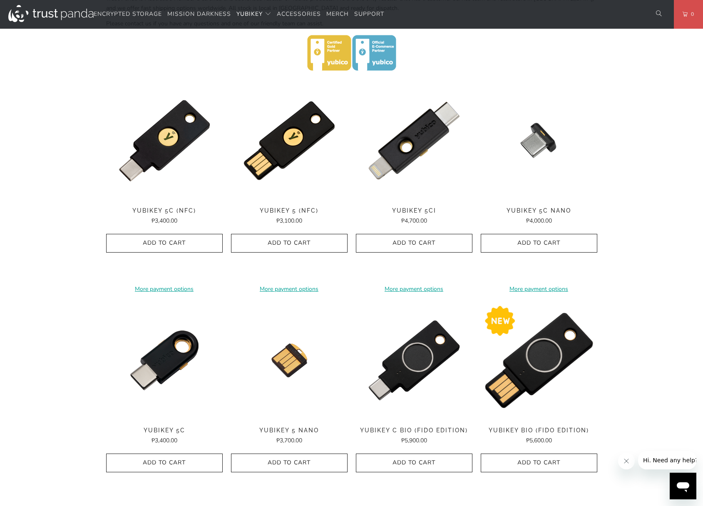 The width and height of the screenshot is (703, 506). I want to click on a: YubiKey 5 (NFC) ₱3,100.00, so click(289, 217).